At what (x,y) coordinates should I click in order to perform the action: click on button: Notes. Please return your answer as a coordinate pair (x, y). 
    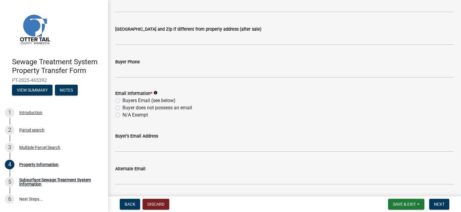
    Looking at the image, I should click on (66, 90).